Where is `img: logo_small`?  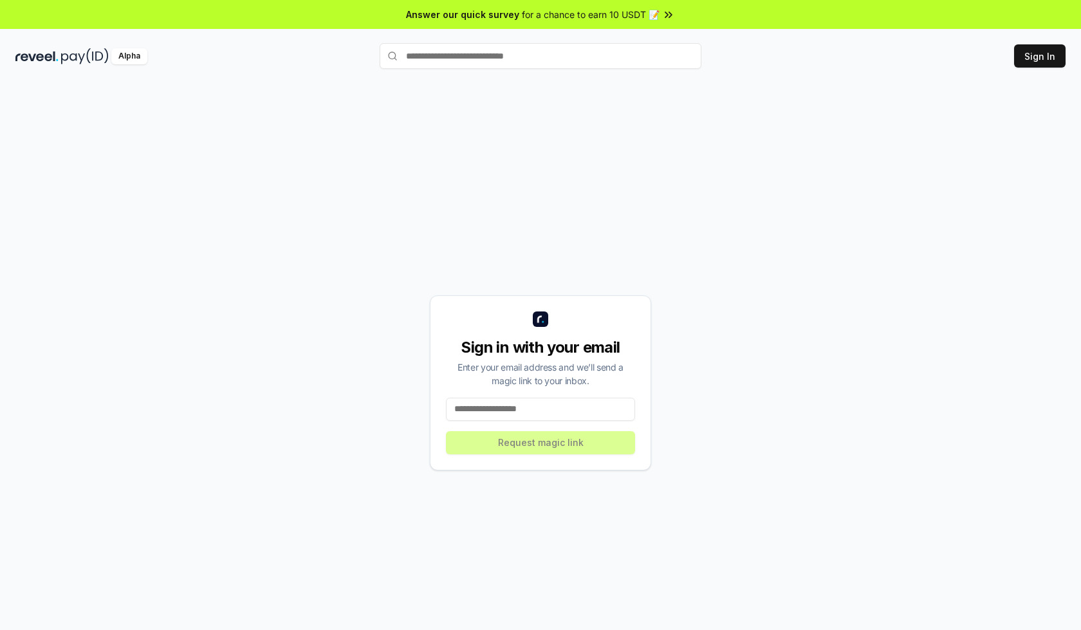
img: logo_small is located at coordinates (540, 319).